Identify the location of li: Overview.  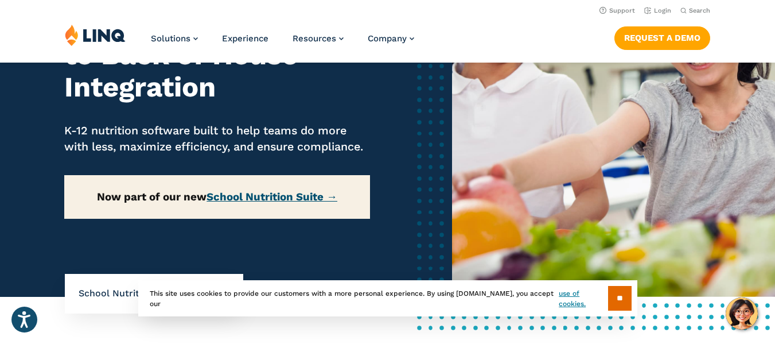
(197, 294).